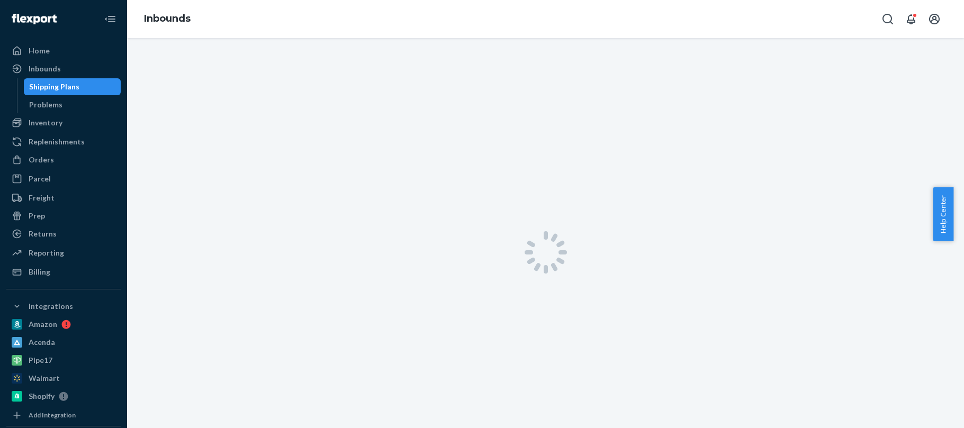 Image resolution: width=964 pixels, height=428 pixels. What do you see at coordinates (167, 19) in the screenshot?
I see `ol: breadcrumbs` at bounding box center [167, 19].